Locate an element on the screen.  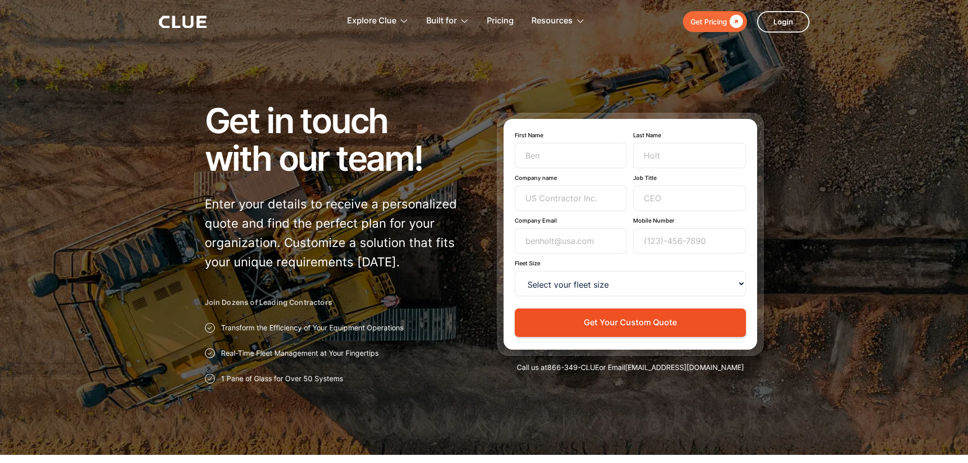
h2: Join Dozens of Leading Contractors is located at coordinates (338, 302).